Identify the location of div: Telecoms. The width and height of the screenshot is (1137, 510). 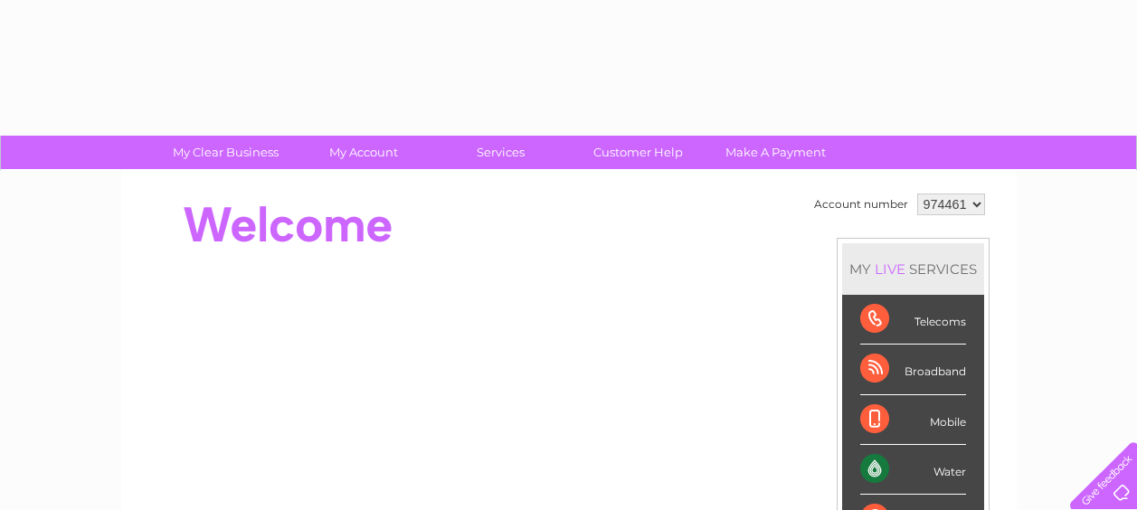
(912, 319).